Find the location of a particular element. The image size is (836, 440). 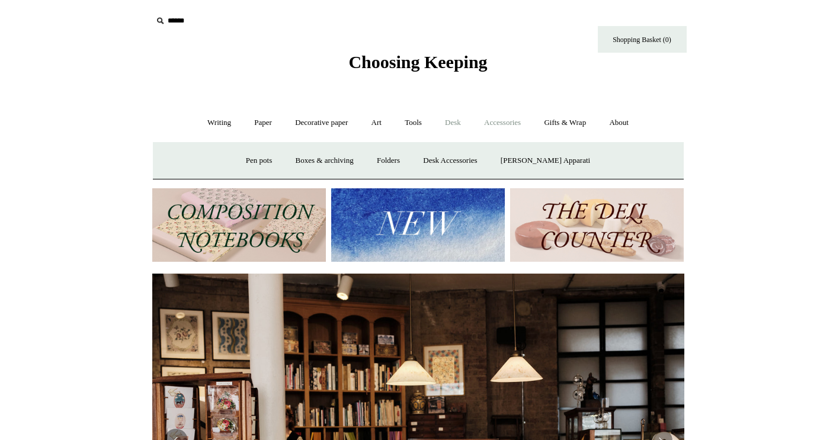

a: About is located at coordinates (618, 123).